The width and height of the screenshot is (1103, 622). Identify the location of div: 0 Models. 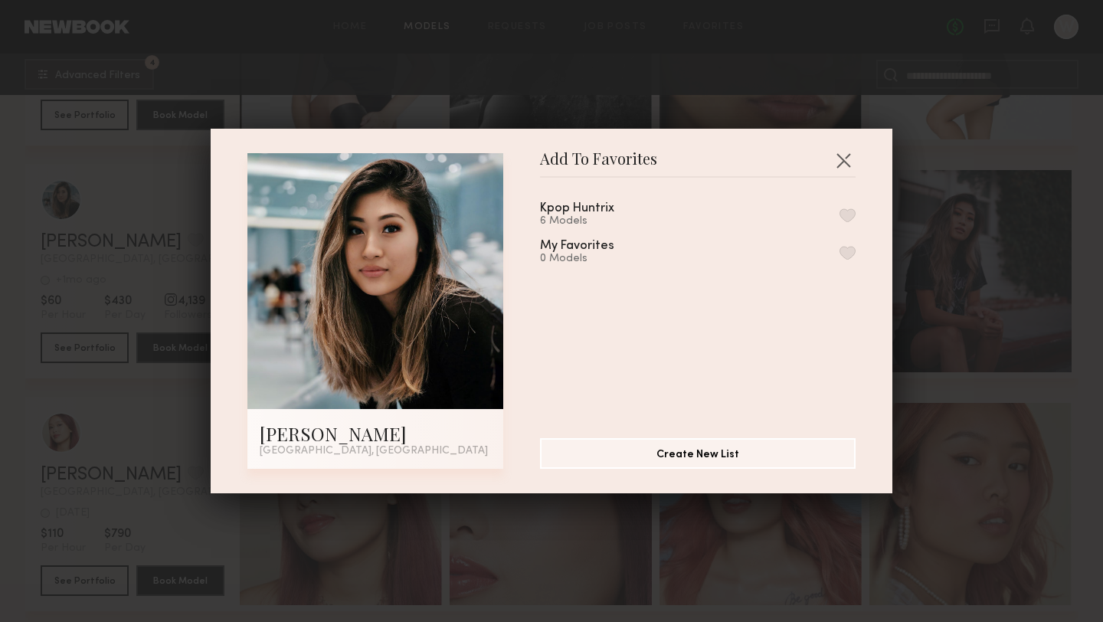
(595, 259).